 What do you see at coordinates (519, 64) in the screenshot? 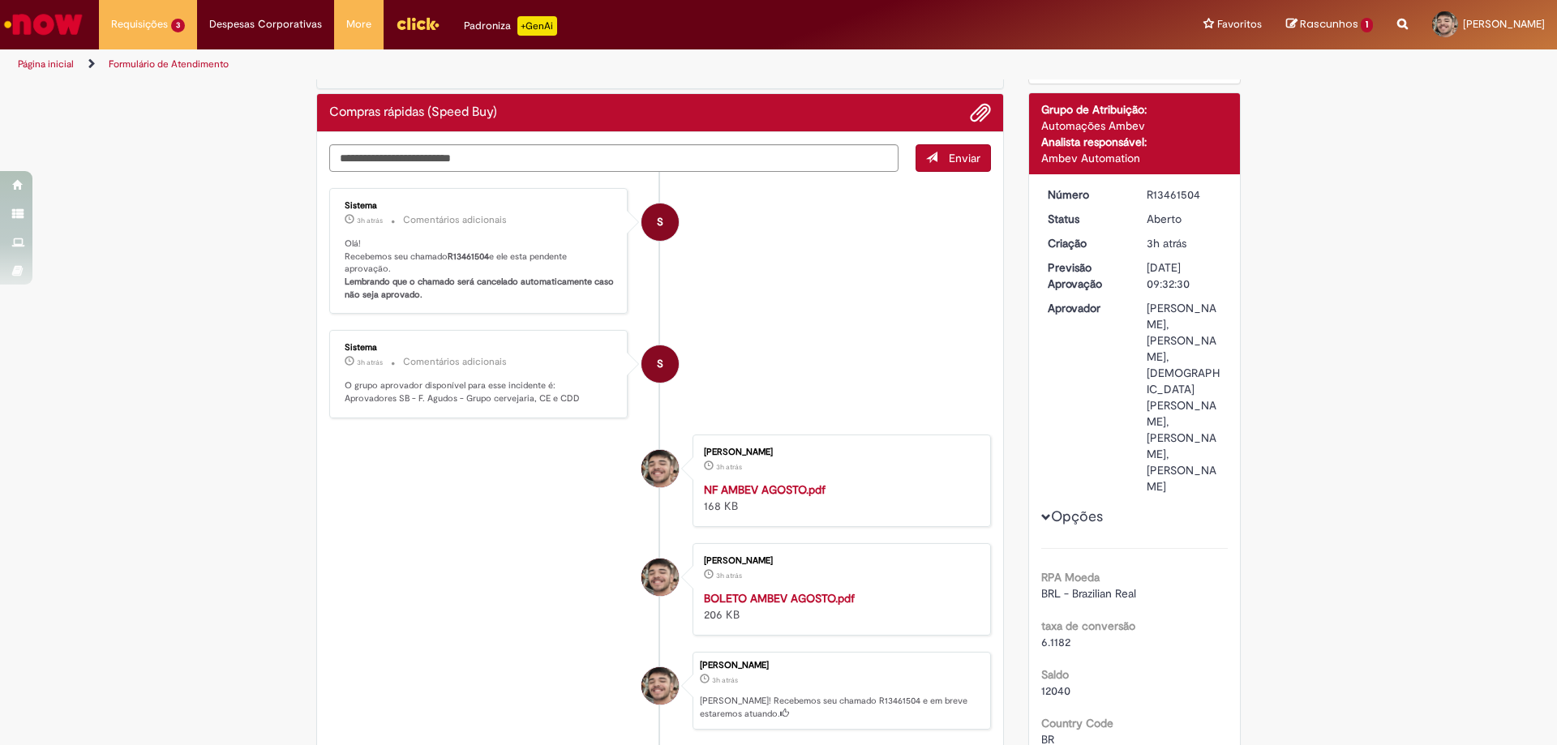
I see `ul: Trilhas de página` at bounding box center [519, 64].